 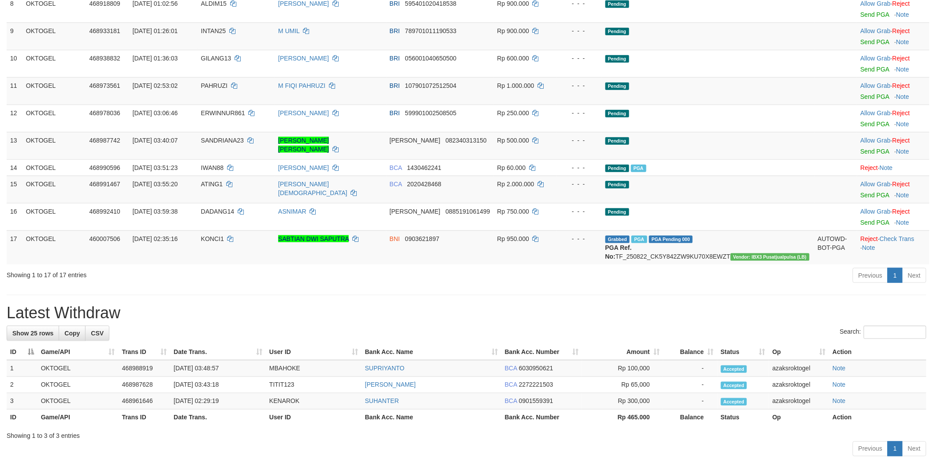 I want to click on span: 468992410, so click(x=105, y=211).